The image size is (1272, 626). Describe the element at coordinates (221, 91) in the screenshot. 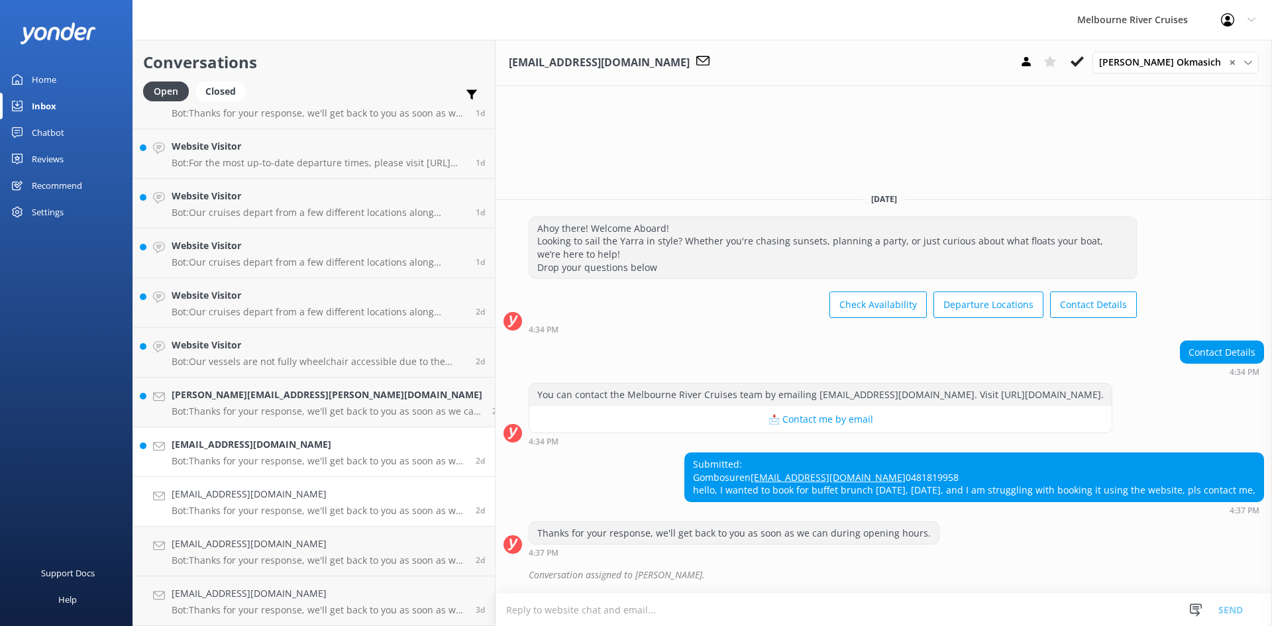

I see `div: Closed` at that location.